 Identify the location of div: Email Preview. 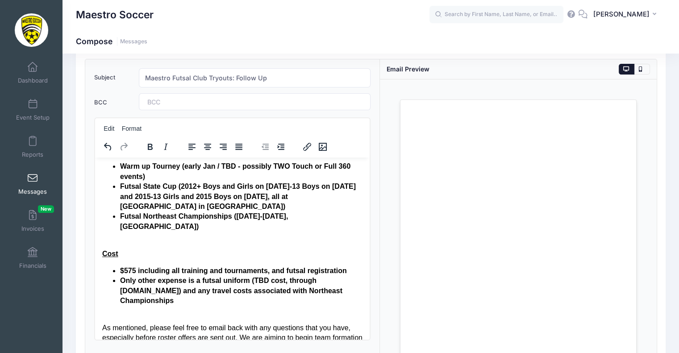
(408, 69).